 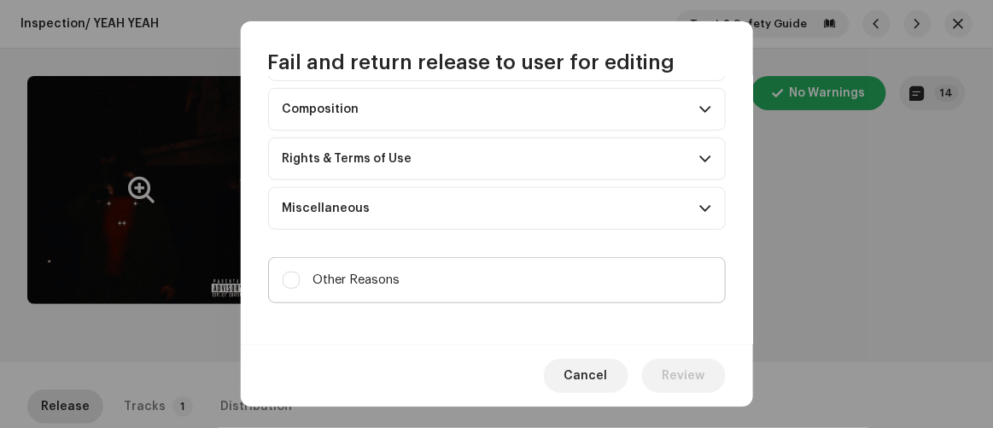 What do you see at coordinates (684, 376) in the screenshot?
I see `span: Review` at bounding box center [684, 376].